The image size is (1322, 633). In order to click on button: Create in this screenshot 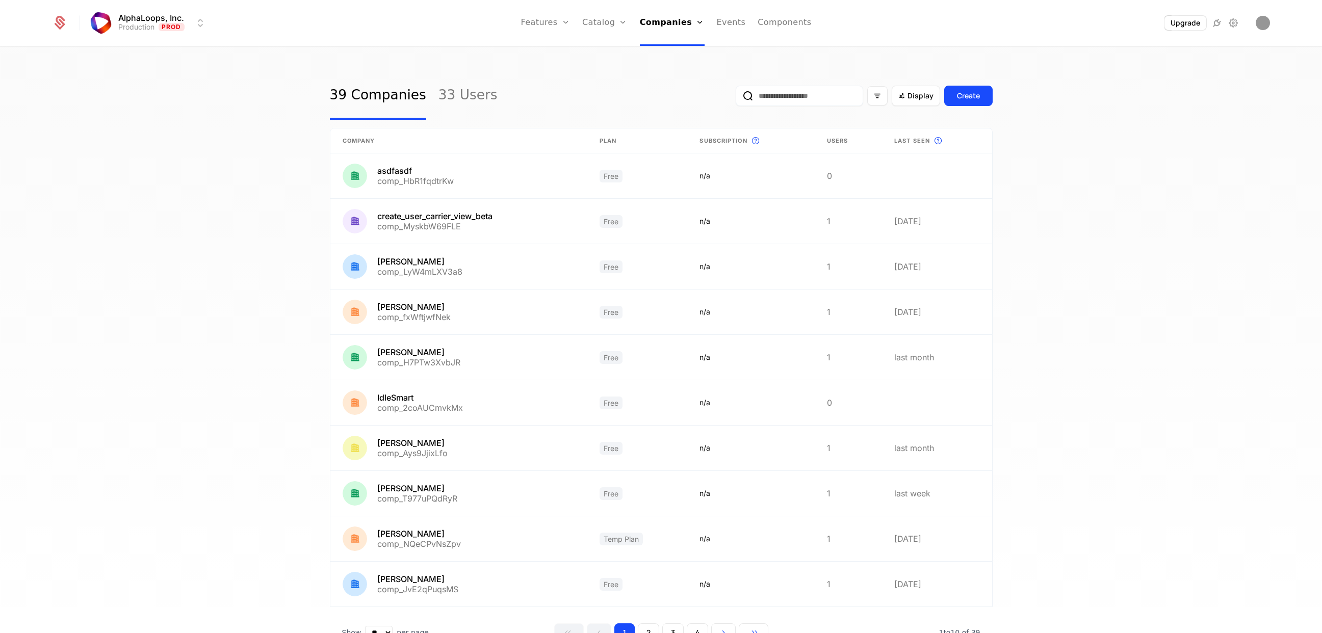, I will do `click(968, 96)`.